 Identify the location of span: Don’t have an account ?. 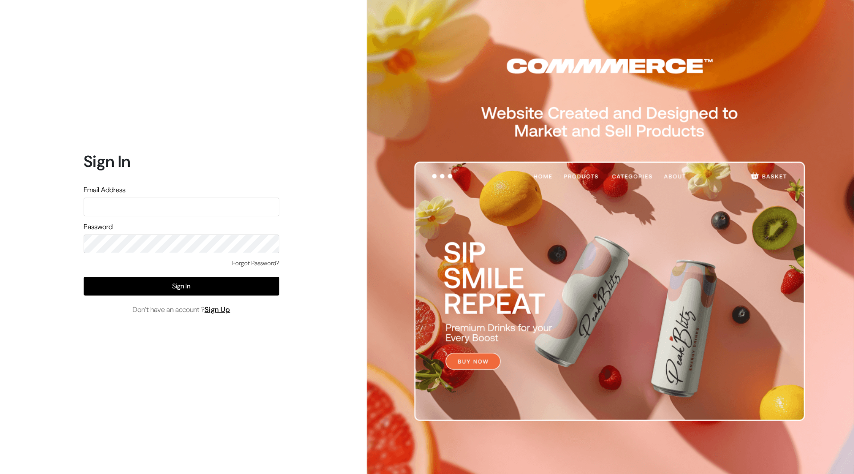
(182, 310).